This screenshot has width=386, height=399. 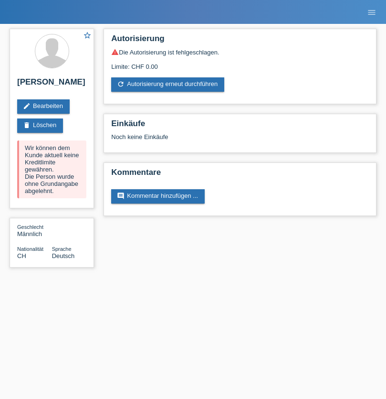 I want to click on a: deleteLöschen, so click(x=40, y=126).